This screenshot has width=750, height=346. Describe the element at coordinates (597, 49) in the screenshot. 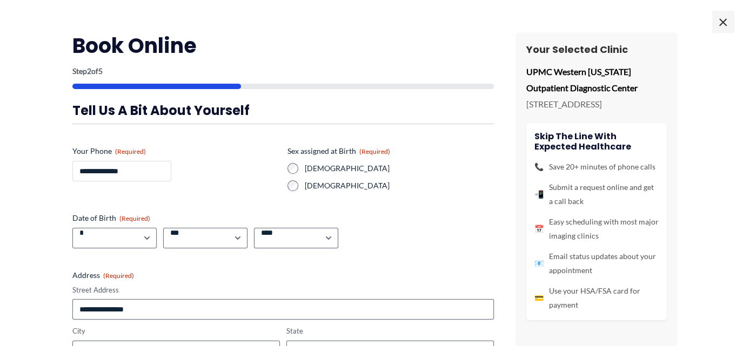

I see `h3: Your Selected Clinic` at that location.